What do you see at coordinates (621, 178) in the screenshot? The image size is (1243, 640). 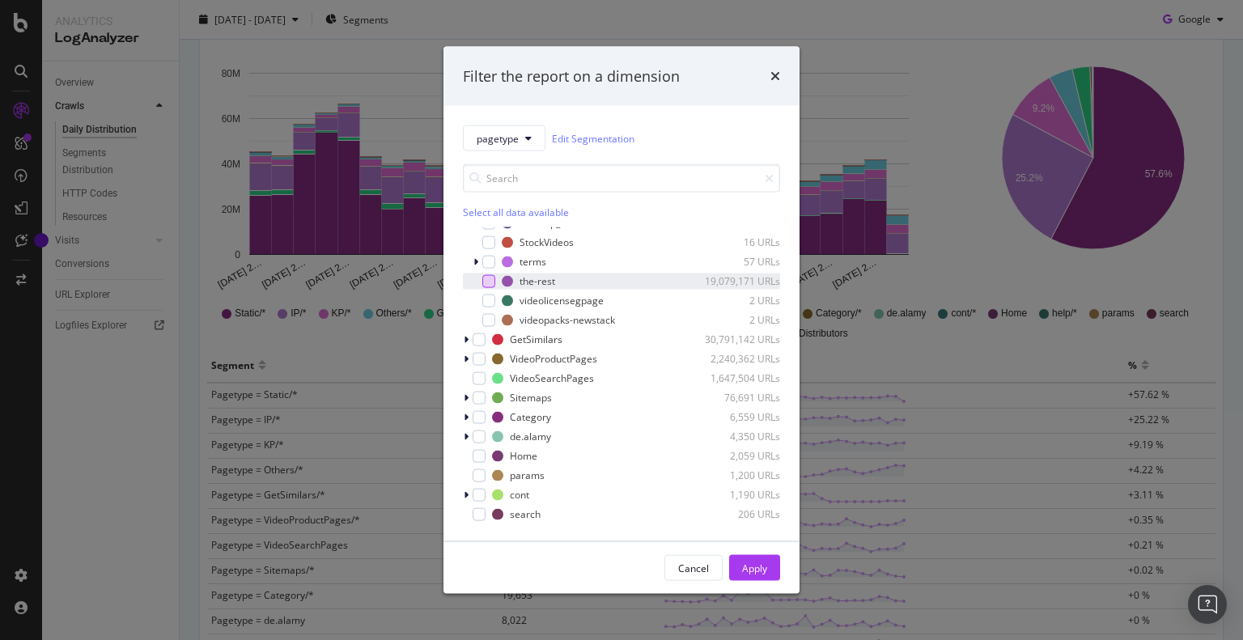 I see `input: Search` at bounding box center [621, 178].